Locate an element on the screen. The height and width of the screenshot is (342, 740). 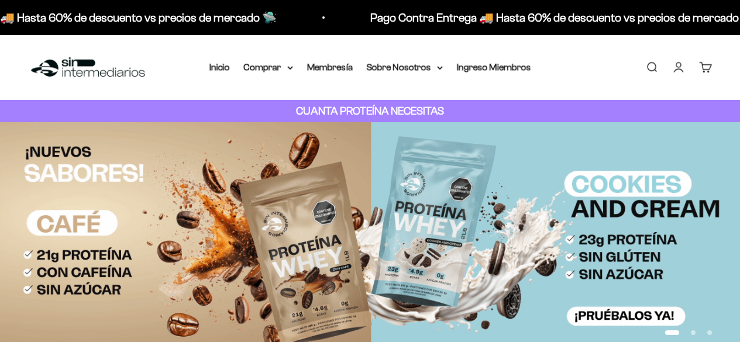
summary: Comprar is located at coordinates (268, 67).